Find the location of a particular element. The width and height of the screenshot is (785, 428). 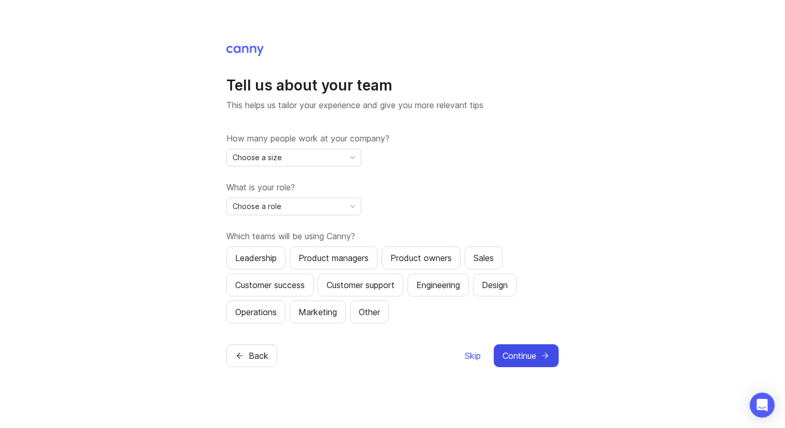

img: Canny Home is located at coordinates (245, 51).